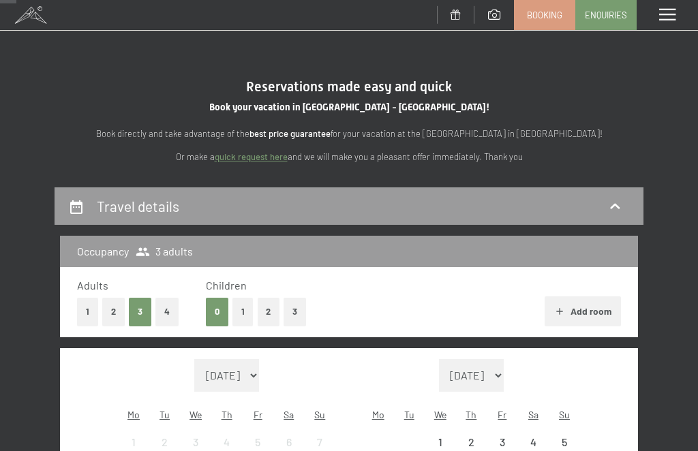 The height and width of the screenshot is (451, 698). What do you see at coordinates (582, 311) in the screenshot?
I see `button: Add room` at bounding box center [582, 311].